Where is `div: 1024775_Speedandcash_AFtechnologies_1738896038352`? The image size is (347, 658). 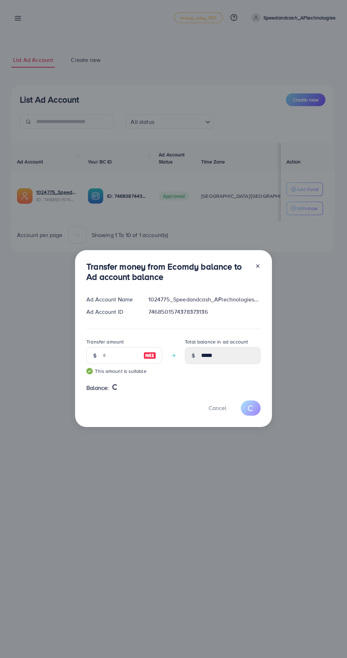
div: 1024775_Speedandcash_AFtechnologies_1738896038352 is located at coordinates (204, 299).